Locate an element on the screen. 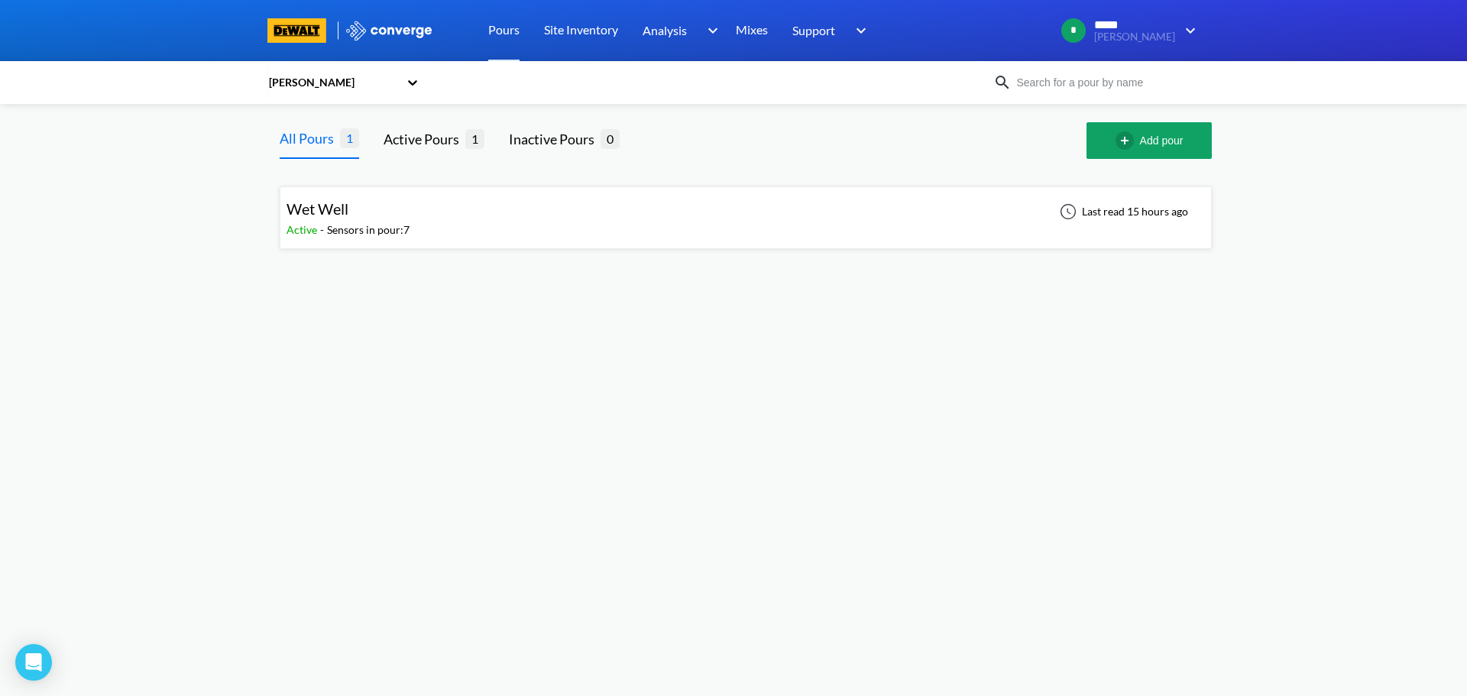  a: Wet WellActive-Sensors in pour:7Last read 15 hours ago is located at coordinates (746, 210).